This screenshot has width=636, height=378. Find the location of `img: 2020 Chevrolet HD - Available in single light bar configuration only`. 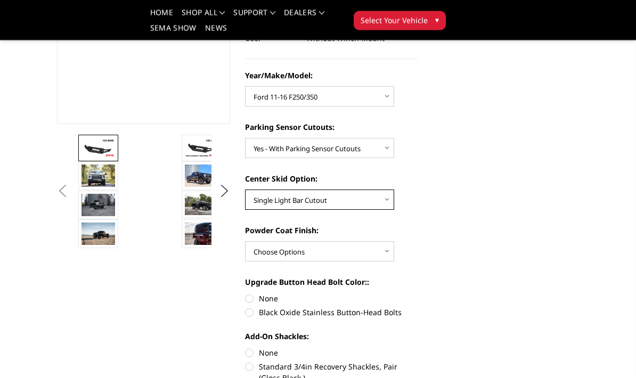

img: 2020 Chevrolet HD - Available in single light bar configuration only is located at coordinates (98, 176).